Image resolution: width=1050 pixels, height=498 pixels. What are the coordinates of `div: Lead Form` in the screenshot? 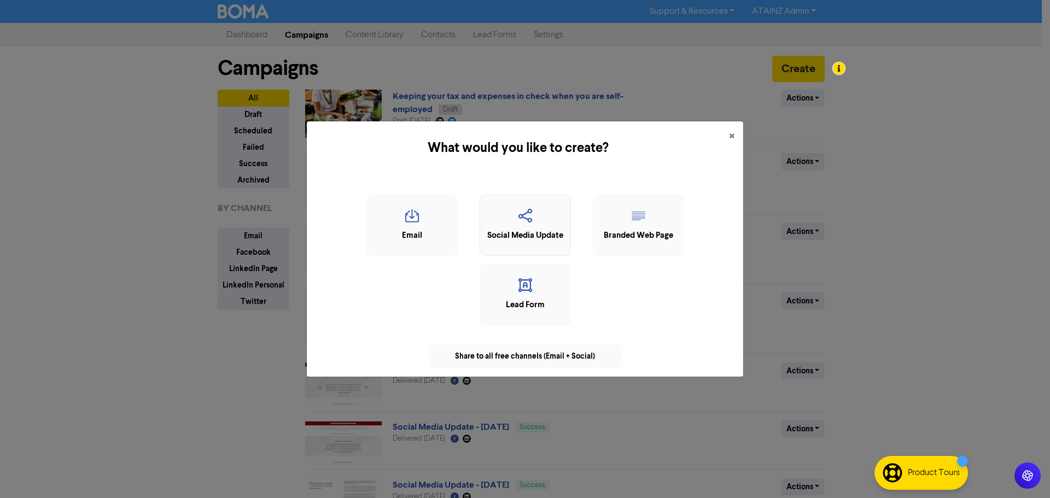 It's located at (525, 305).